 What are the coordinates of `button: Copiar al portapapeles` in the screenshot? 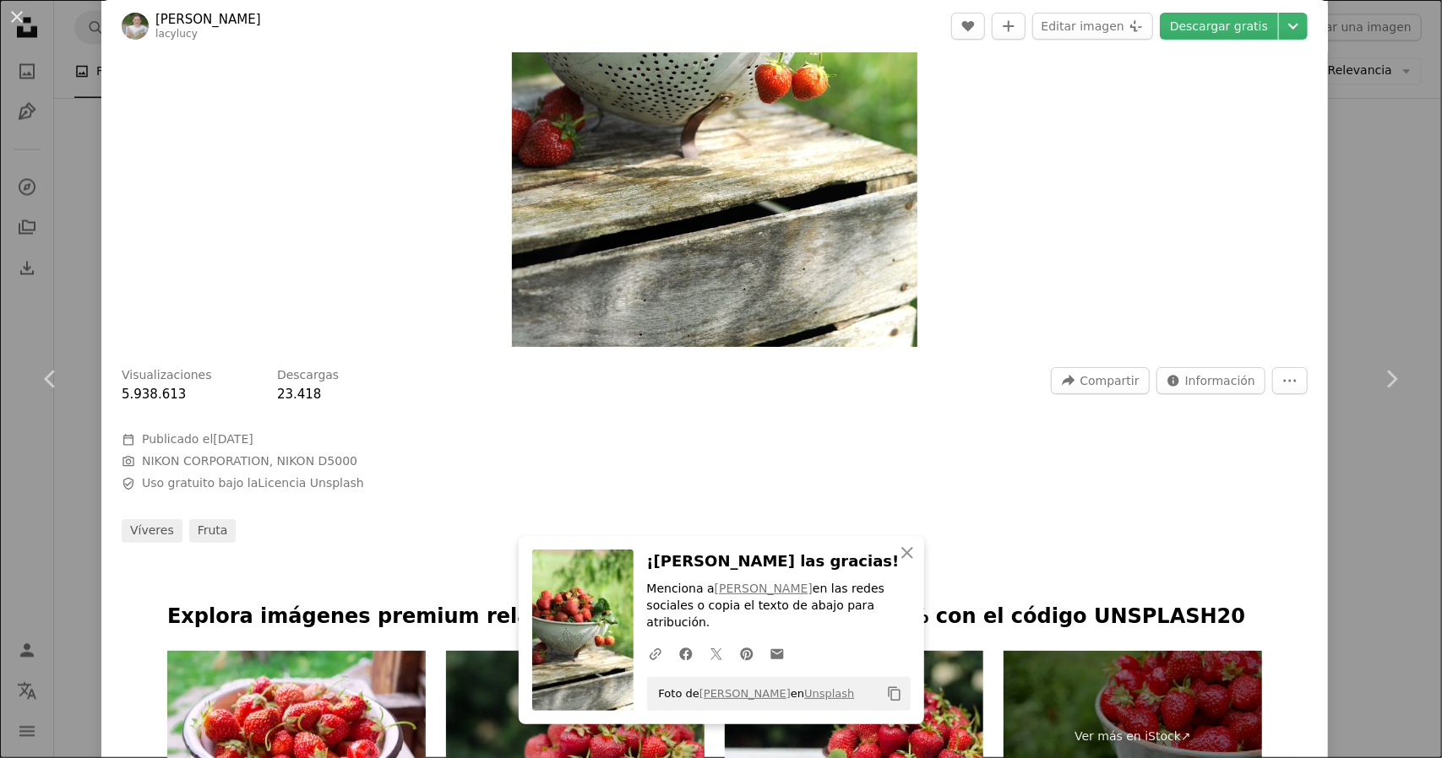 It's located at (894, 694).